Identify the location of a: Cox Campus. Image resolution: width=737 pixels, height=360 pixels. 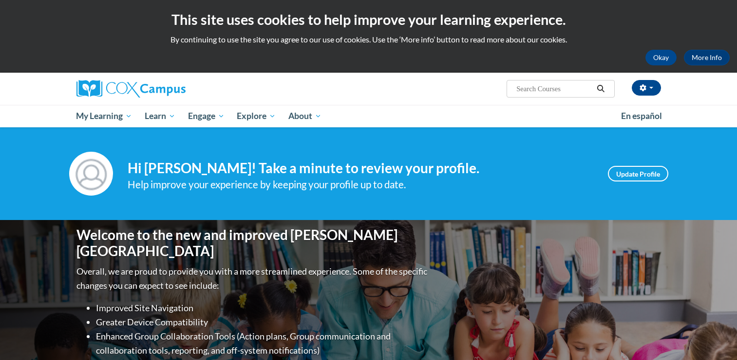
(169, 89).